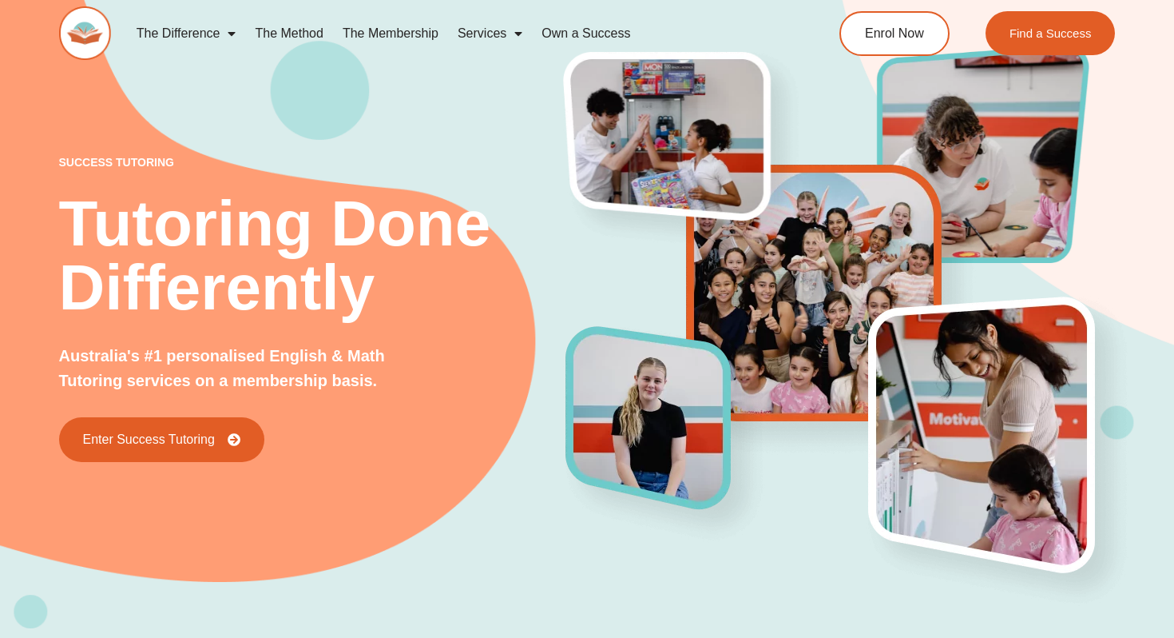 The image size is (1174, 638). What do you see at coordinates (244, 368) in the screenshot?
I see `p: Australia's #1 personalised English & Math Tutoring services on a membership basis.` at bounding box center [244, 368].